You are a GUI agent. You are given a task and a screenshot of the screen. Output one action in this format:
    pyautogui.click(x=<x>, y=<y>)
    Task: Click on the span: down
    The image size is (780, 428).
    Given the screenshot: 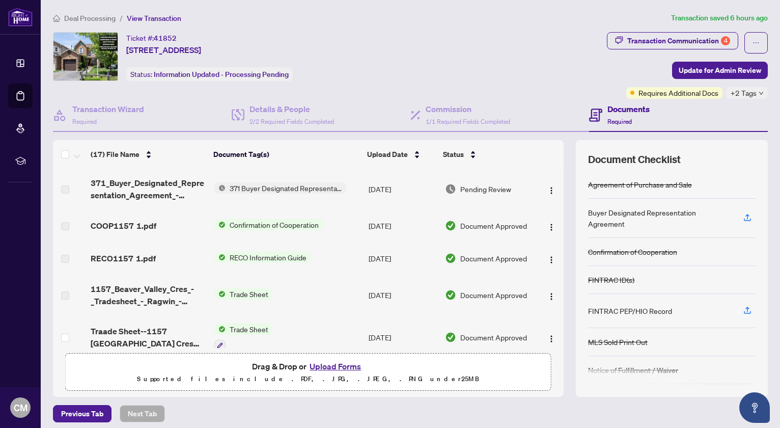 What is the action you would take?
    pyautogui.click(x=761, y=93)
    